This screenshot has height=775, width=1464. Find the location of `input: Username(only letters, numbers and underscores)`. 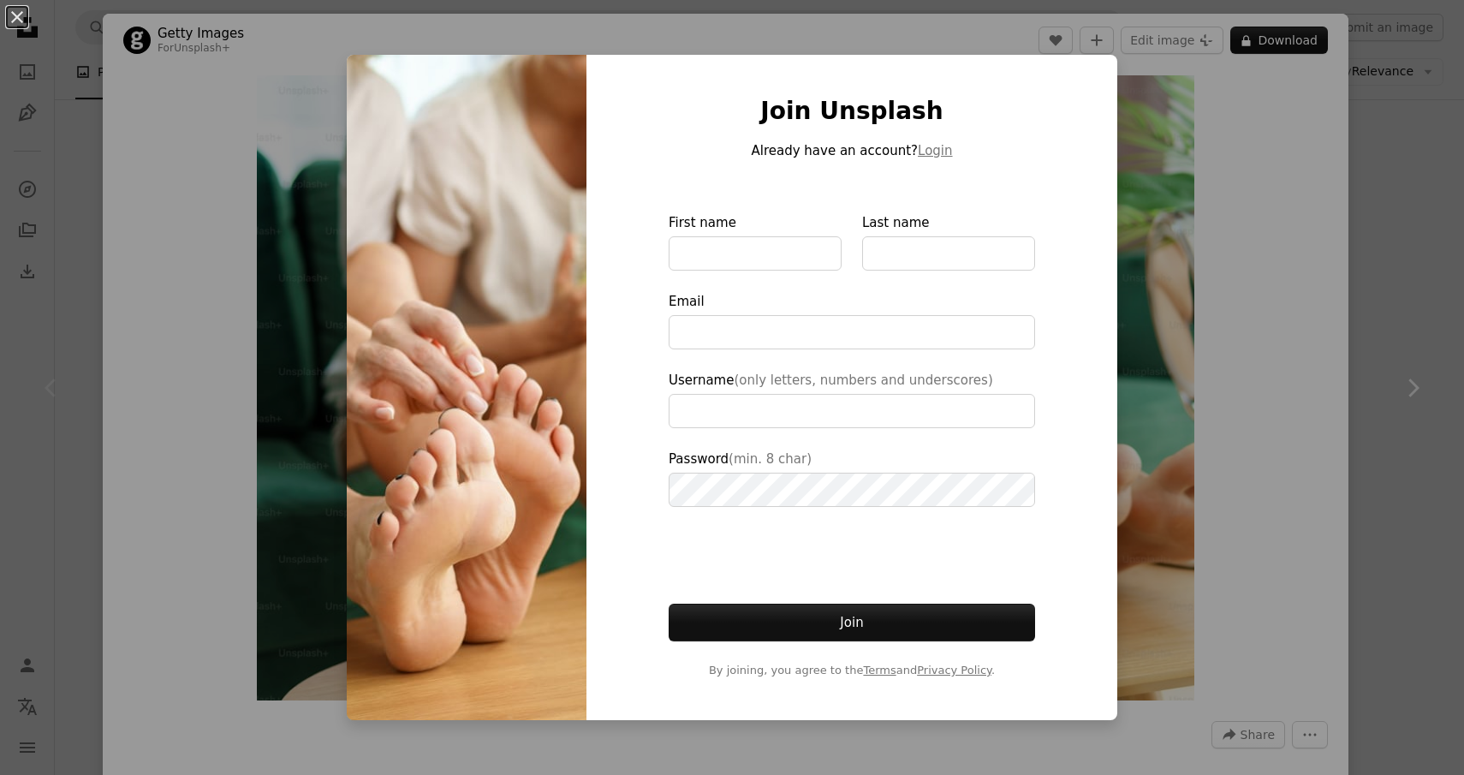

input: Username(only letters, numbers and underscores) is located at coordinates (852, 411).